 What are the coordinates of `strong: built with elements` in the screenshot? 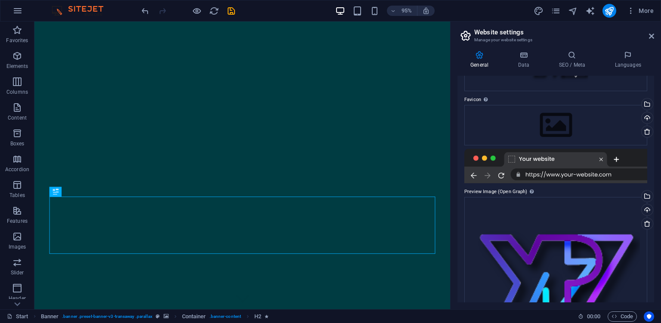 It's located at (72, 128).